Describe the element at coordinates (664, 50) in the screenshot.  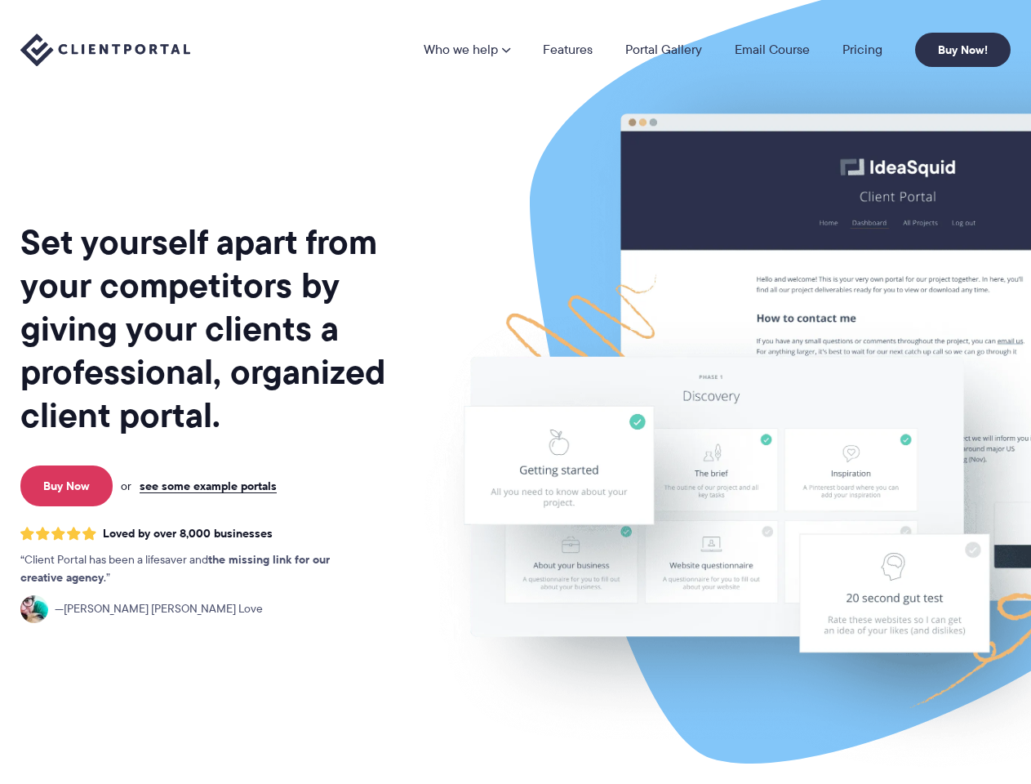
I see `a: Portal Gallery` at that location.